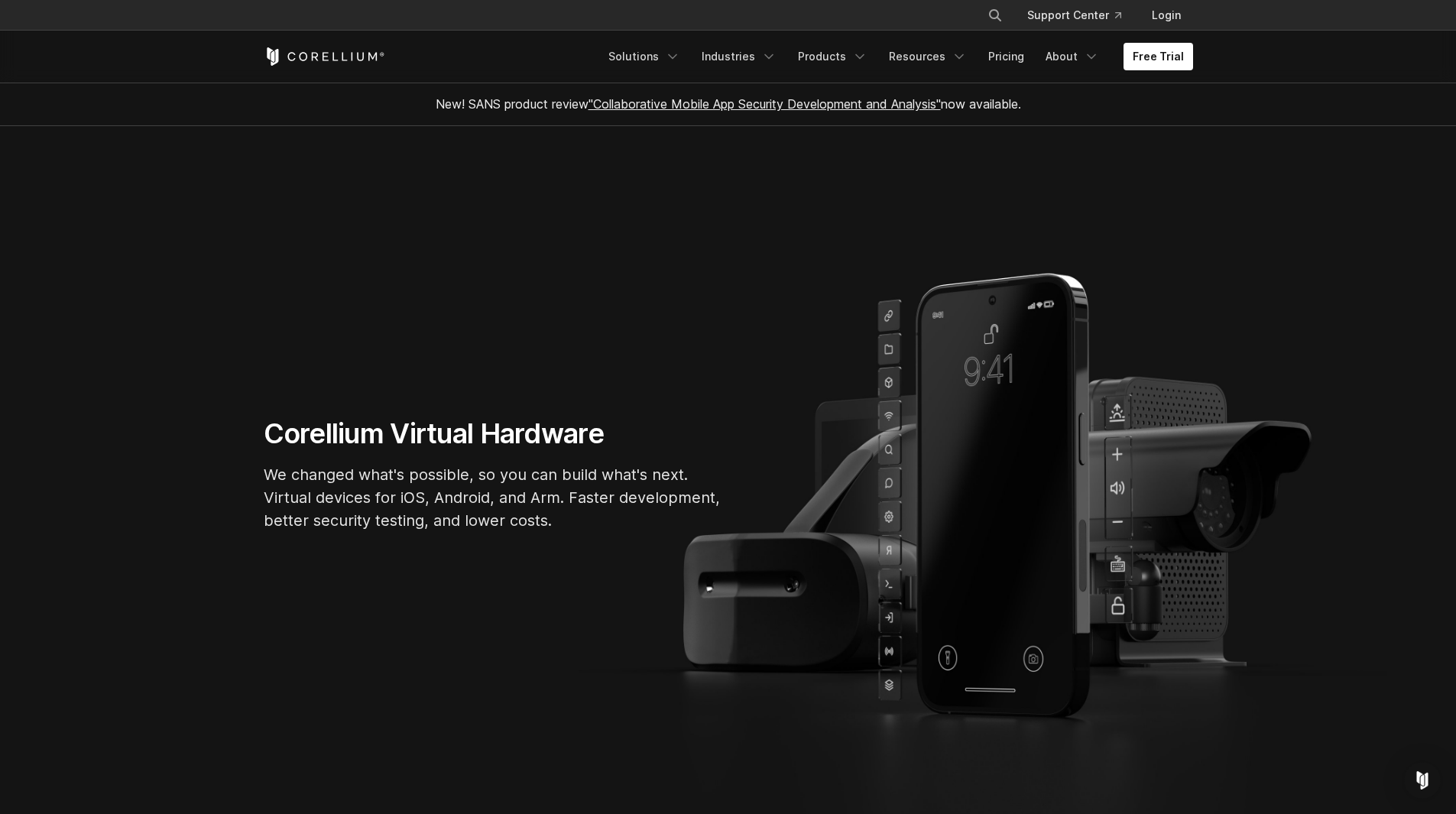 This screenshot has height=814, width=1456. Describe the element at coordinates (644, 57) in the screenshot. I see `a: Solutions` at that location.